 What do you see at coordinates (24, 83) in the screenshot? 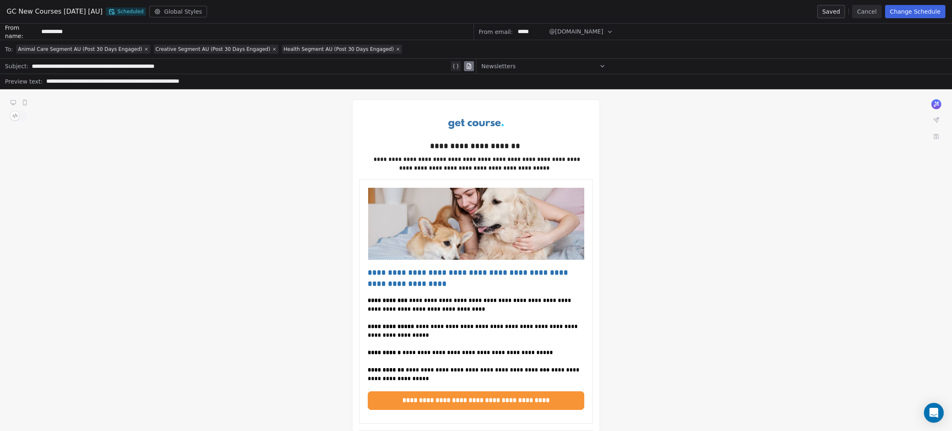
I see `span: Preview text:` at bounding box center [24, 83].